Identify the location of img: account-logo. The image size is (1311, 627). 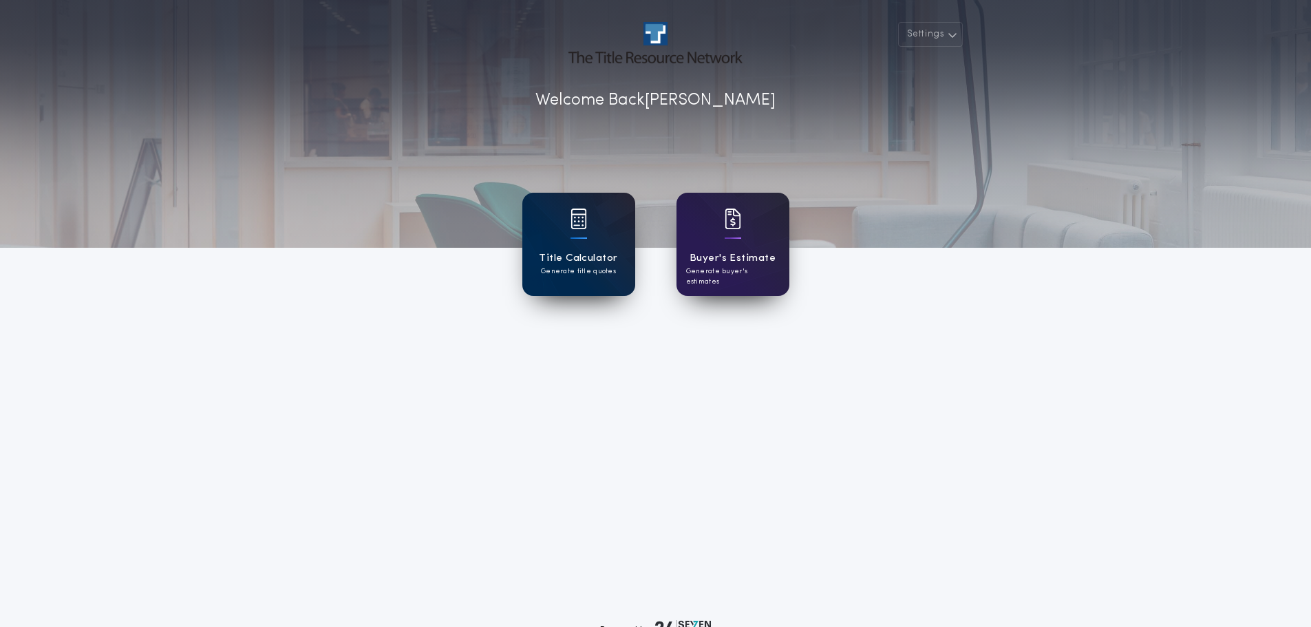
(655, 43).